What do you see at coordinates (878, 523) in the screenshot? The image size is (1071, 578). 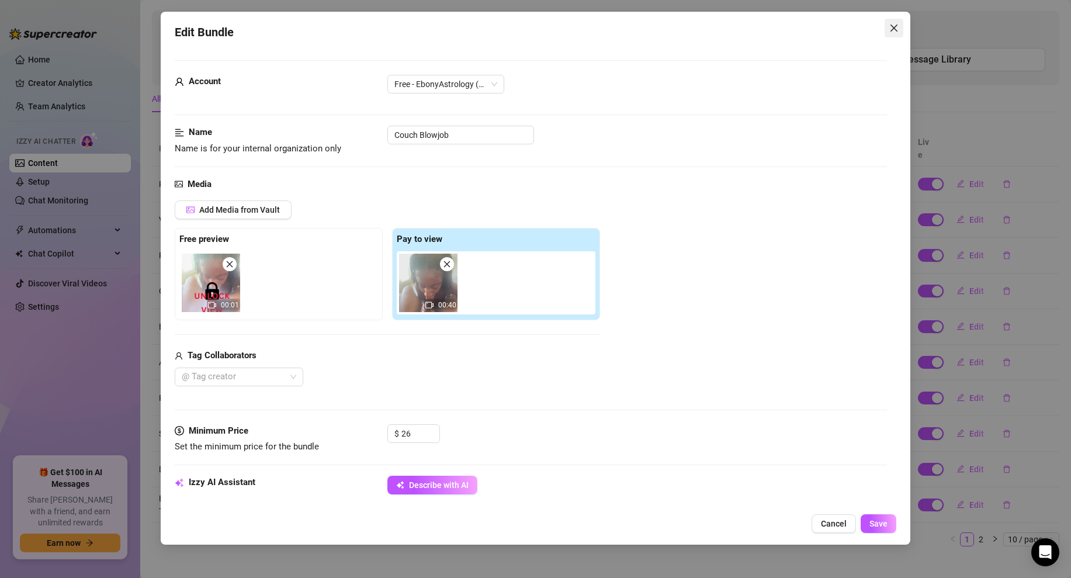 I see `button: Save` at bounding box center [878, 523].